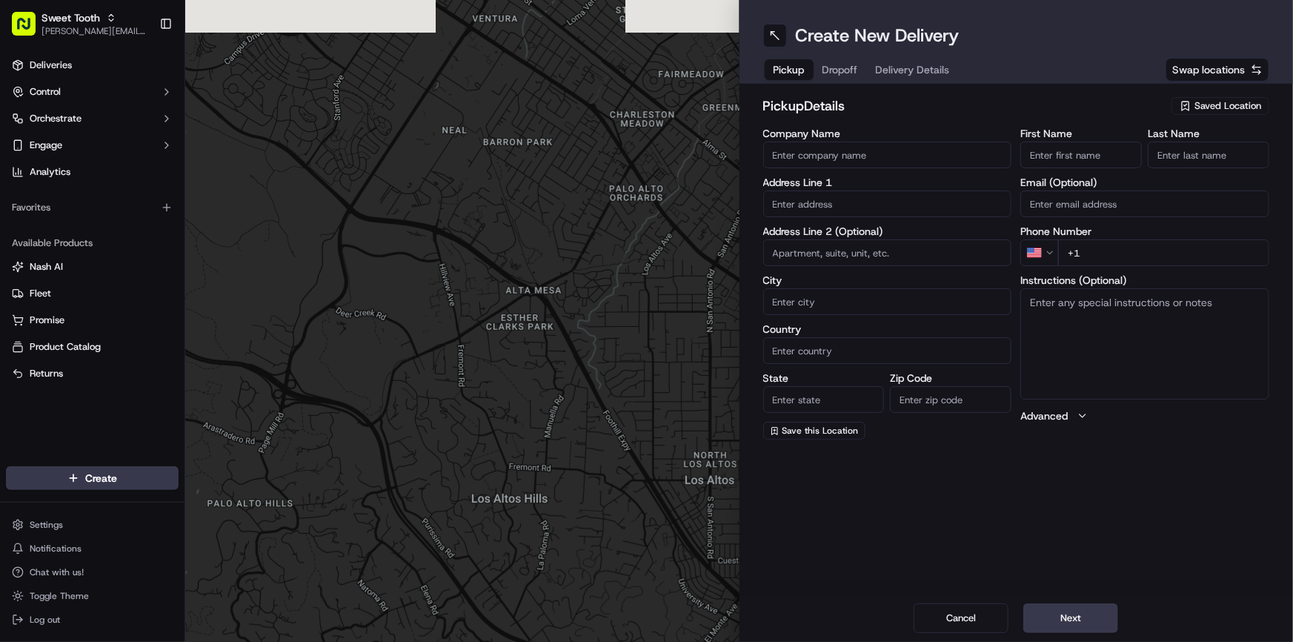 This screenshot has width=1293, height=642. I want to click on span: Log out, so click(44, 620).